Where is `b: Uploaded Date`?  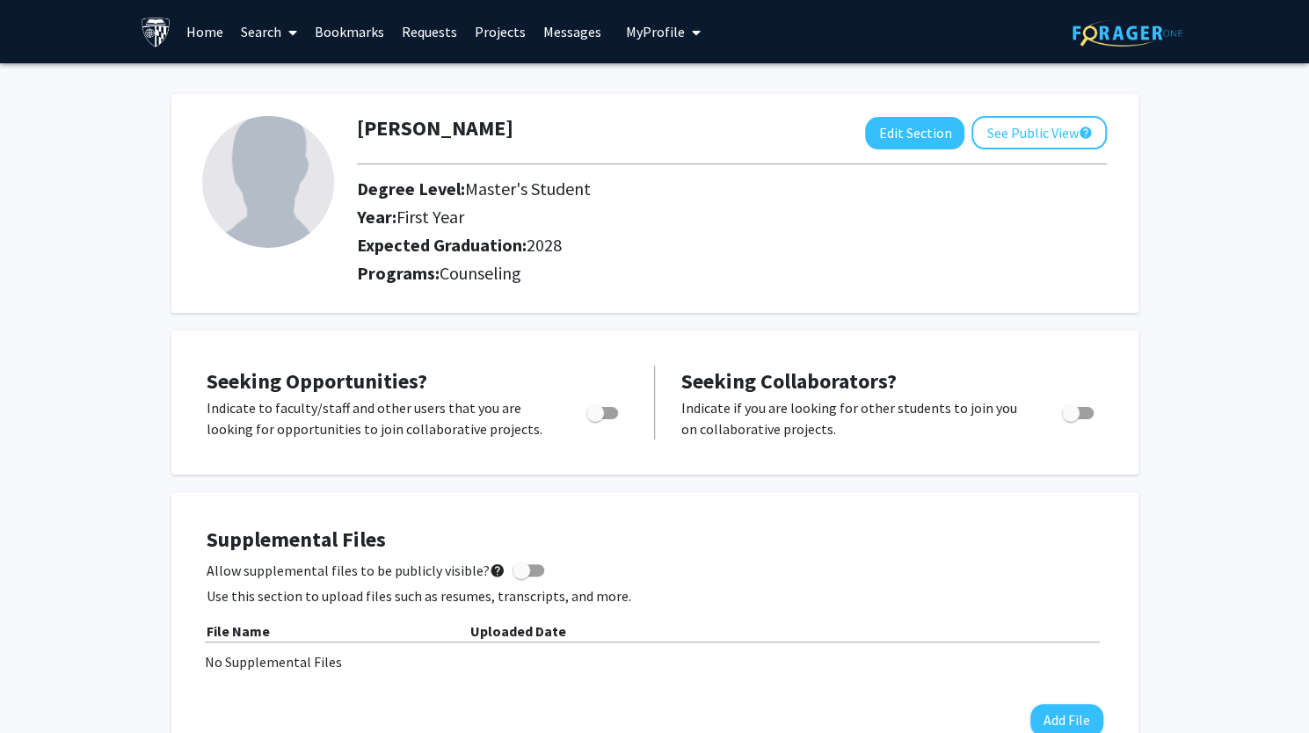
b: Uploaded Date is located at coordinates (518, 631).